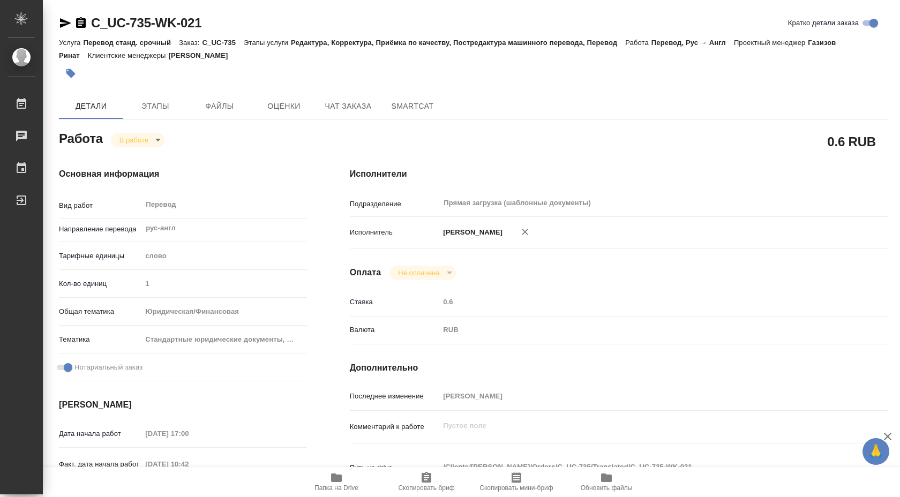 Image resolution: width=900 pixels, height=497 pixels. I want to click on span: Оценки, so click(284, 106).